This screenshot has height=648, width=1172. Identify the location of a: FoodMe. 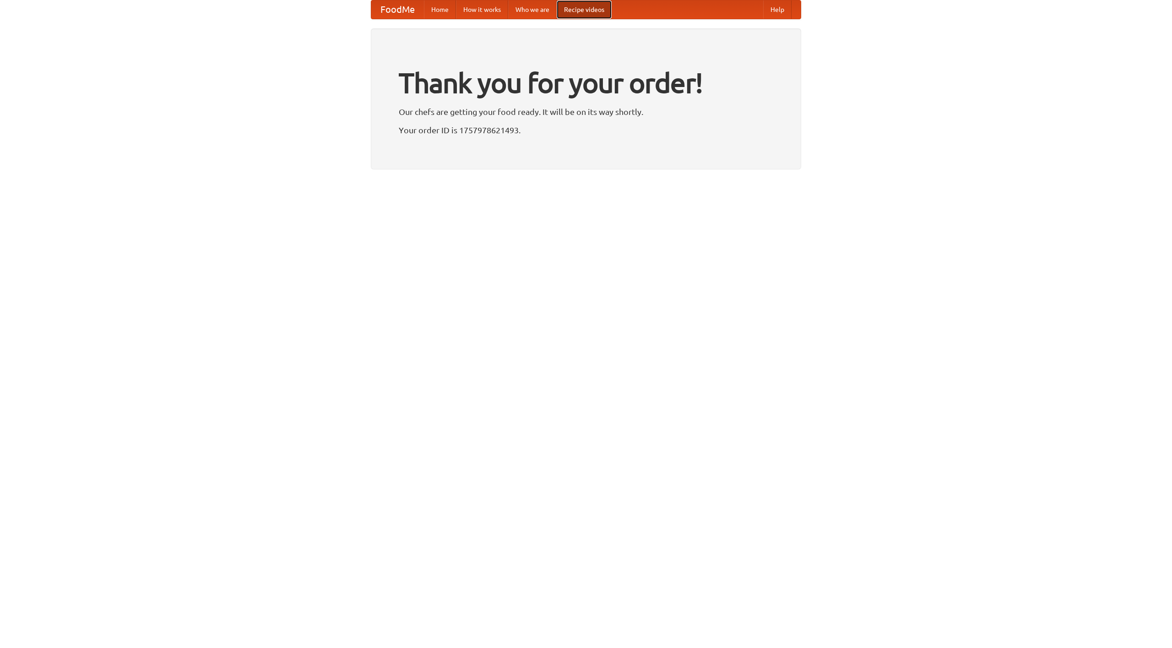
(397, 10).